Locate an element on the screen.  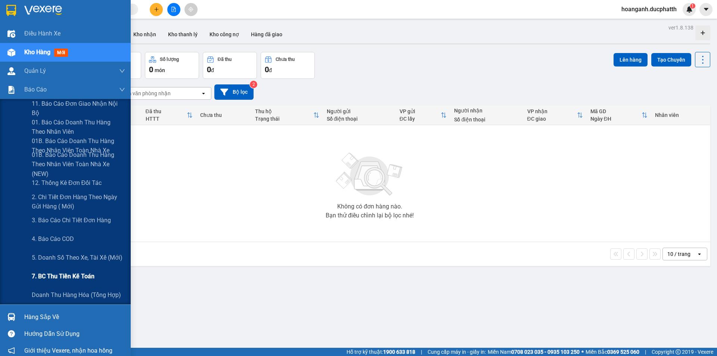
strong: 1900 633 818 is located at coordinates (399, 352).